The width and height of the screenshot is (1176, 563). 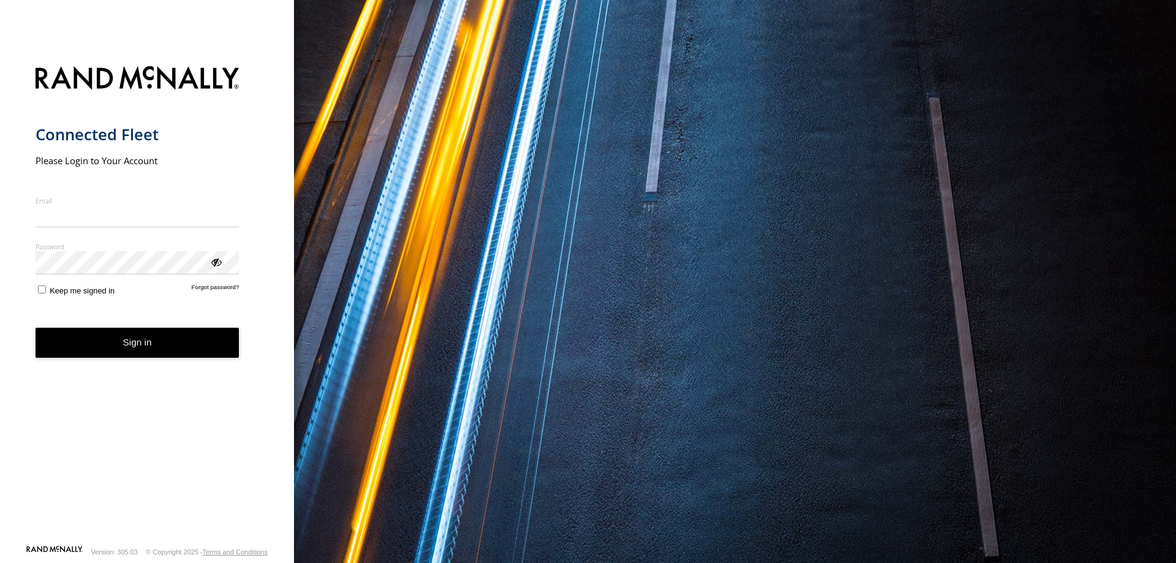 I want to click on label: Email, so click(x=137, y=200).